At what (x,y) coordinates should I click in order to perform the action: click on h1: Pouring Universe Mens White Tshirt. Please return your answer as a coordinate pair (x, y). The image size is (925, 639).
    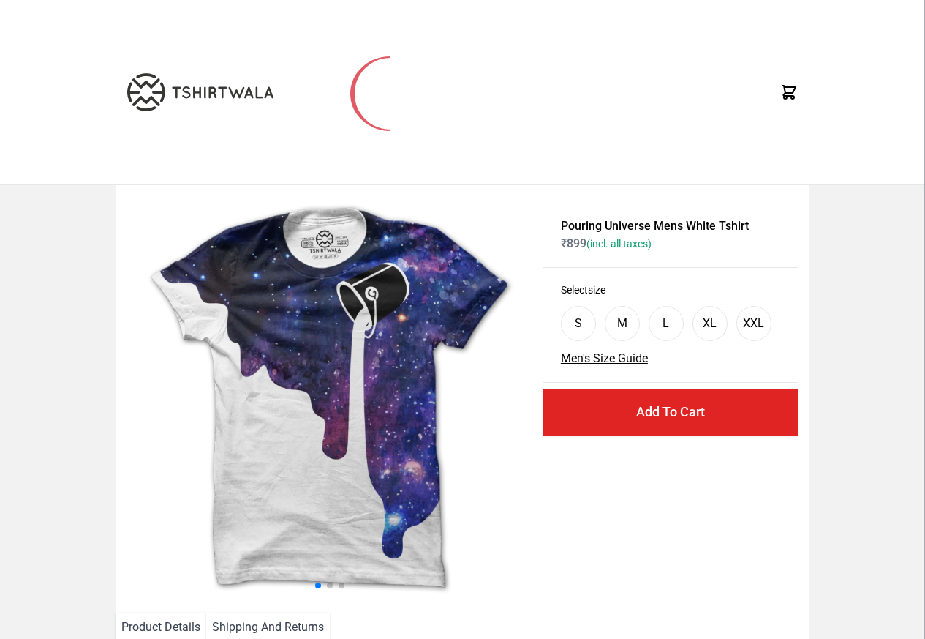
    Looking at the image, I should click on (671, 226).